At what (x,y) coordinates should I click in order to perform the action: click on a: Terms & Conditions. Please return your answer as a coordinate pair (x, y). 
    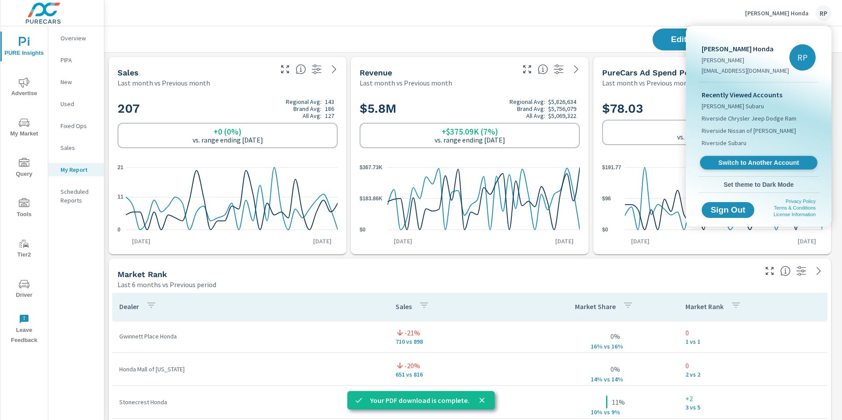
    Looking at the image, I should click on (794, 208).